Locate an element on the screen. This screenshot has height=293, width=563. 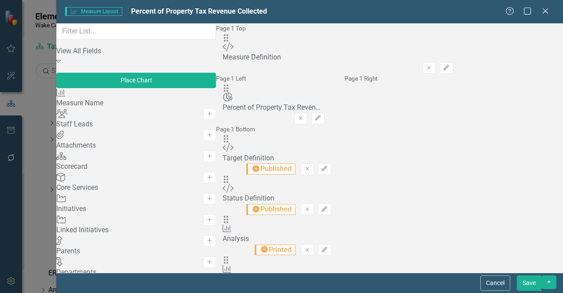
div: Staff Leads is located at coordinates (136, 124).